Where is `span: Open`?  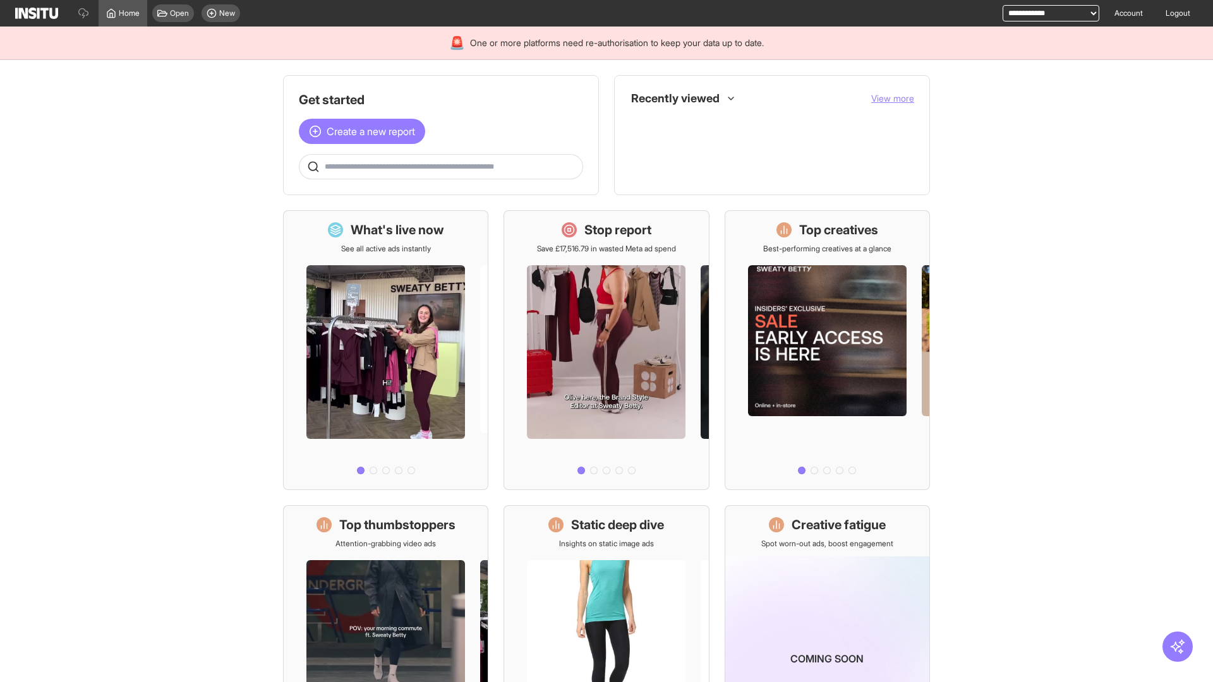
span: Open is located at coordinates (179, 13).